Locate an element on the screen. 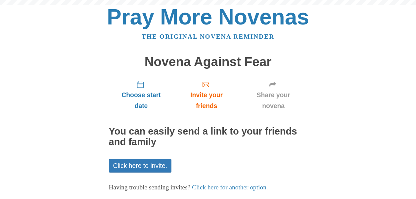 The image size is (416, 199). span: Invite your friends is located at coordinates (206, 101).